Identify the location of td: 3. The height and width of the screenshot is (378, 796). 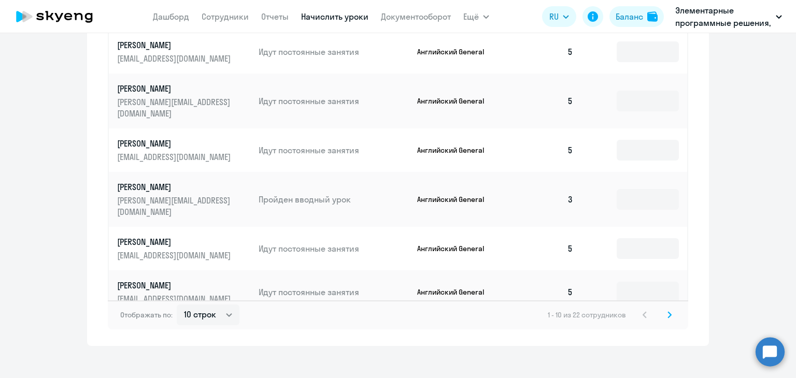
(545, 199).